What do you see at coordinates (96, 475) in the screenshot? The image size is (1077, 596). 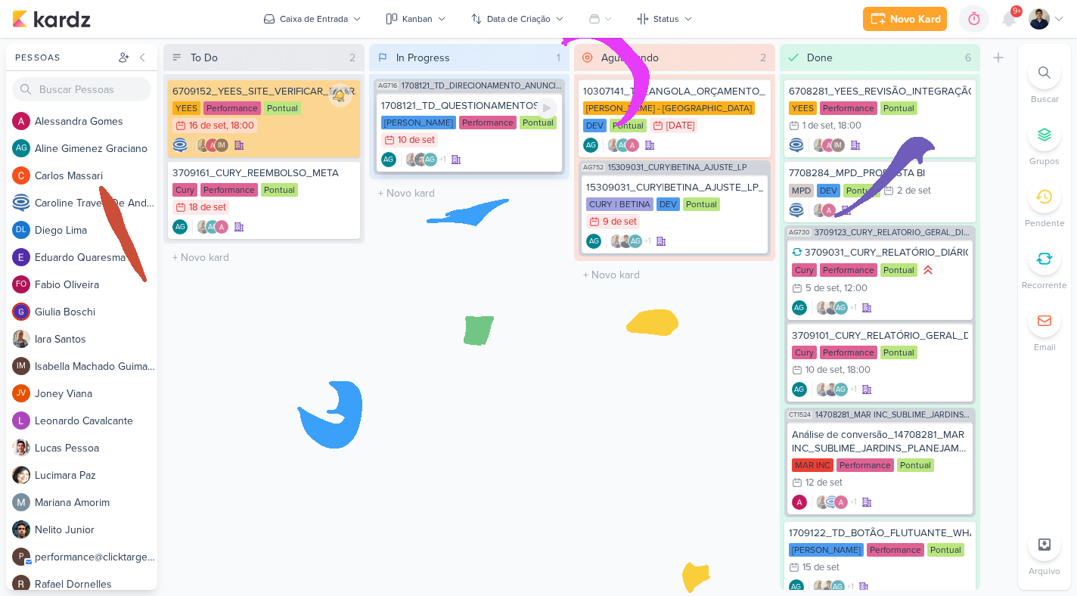 I see `div: L u c i m a r a P a z` at bounding box center [96, 475].